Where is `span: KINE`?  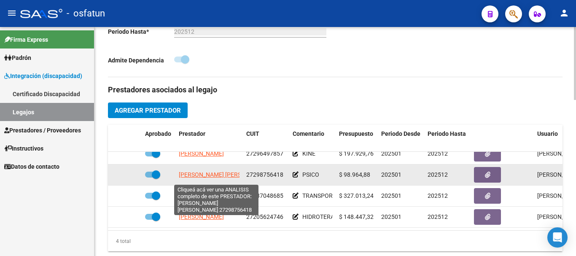 span: KINE is located at coordinates (309, 154).